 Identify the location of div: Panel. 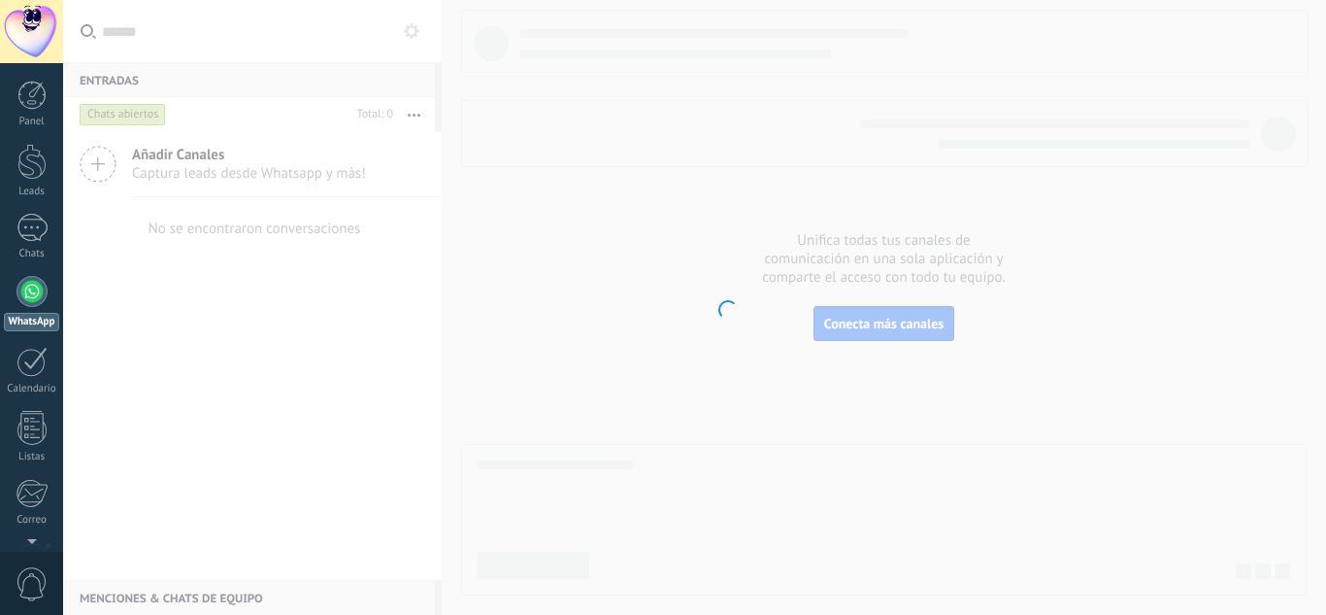
(32, 121).